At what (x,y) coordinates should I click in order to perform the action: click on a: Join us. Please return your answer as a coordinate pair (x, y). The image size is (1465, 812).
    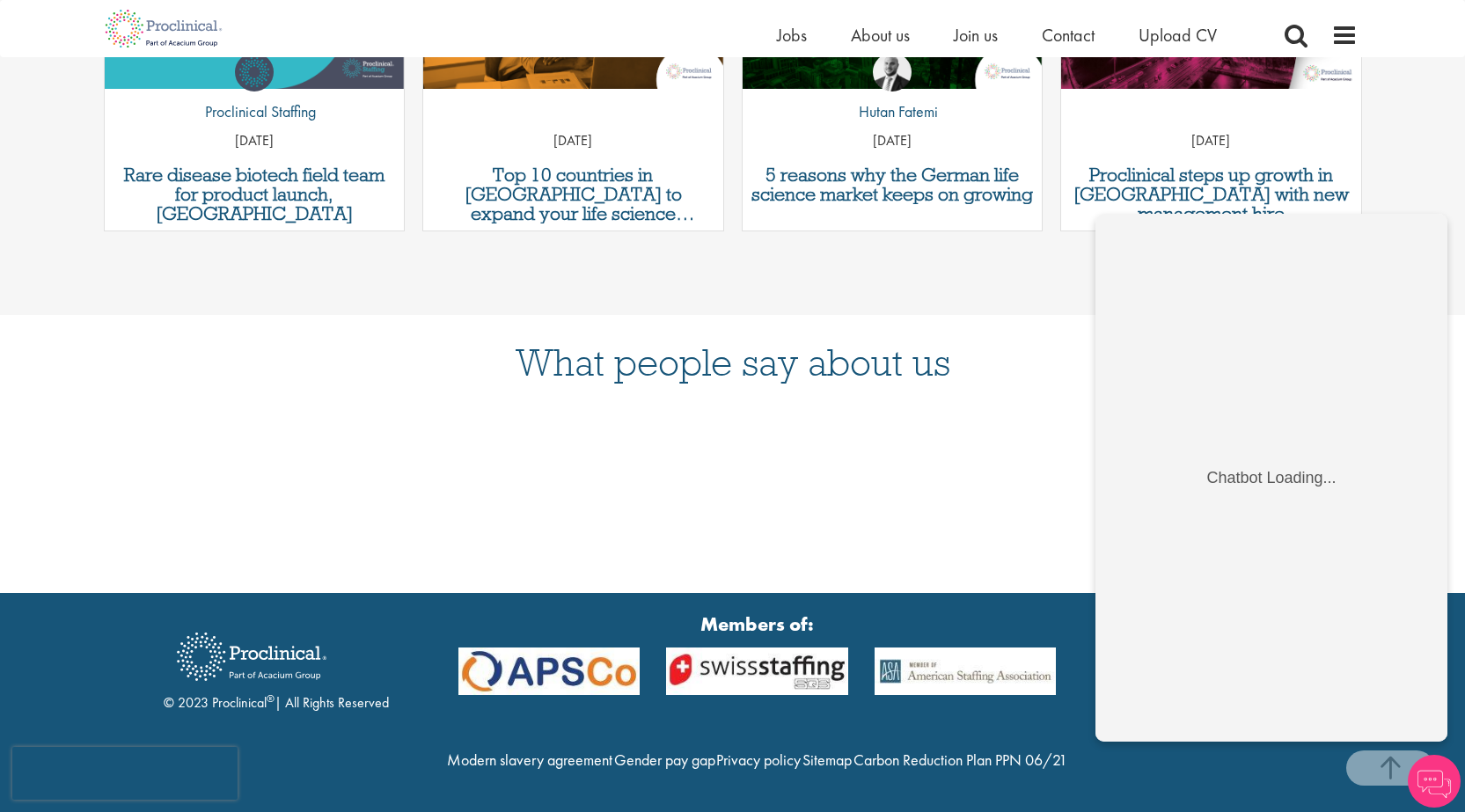
    Looking at the image, I should click on (976, 35).